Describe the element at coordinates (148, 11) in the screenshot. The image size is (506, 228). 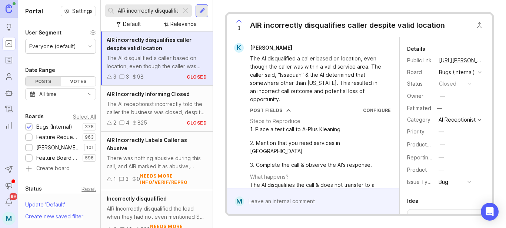
I see `input: Search...` at that location.